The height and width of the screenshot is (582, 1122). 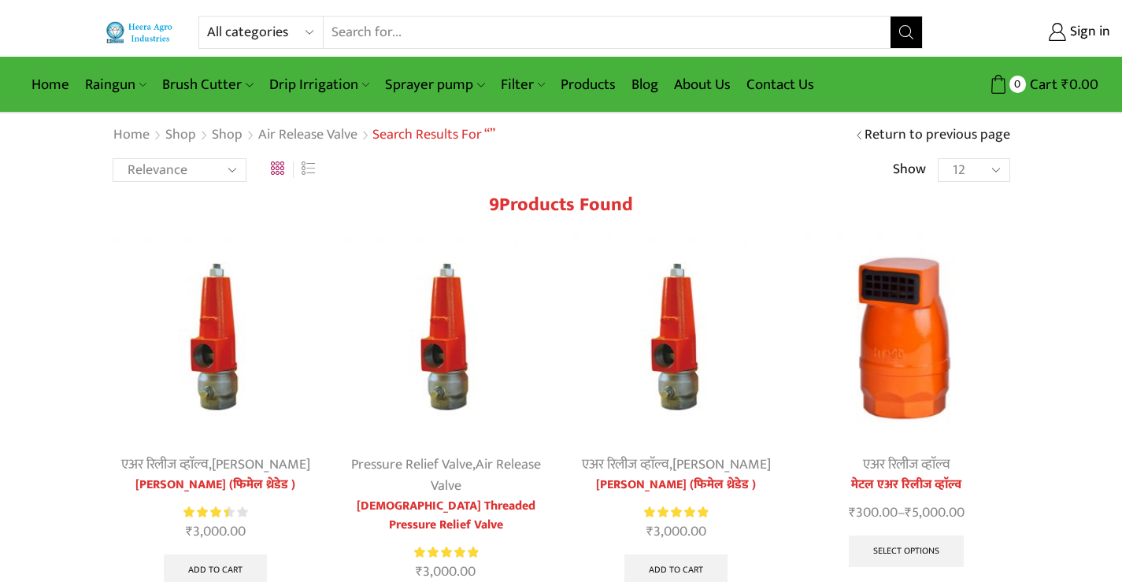 What do you see at coordinates (412, 465) in the screenshot?
I see `a: Pressure Relief Valve` at bounding box center [412, 465].